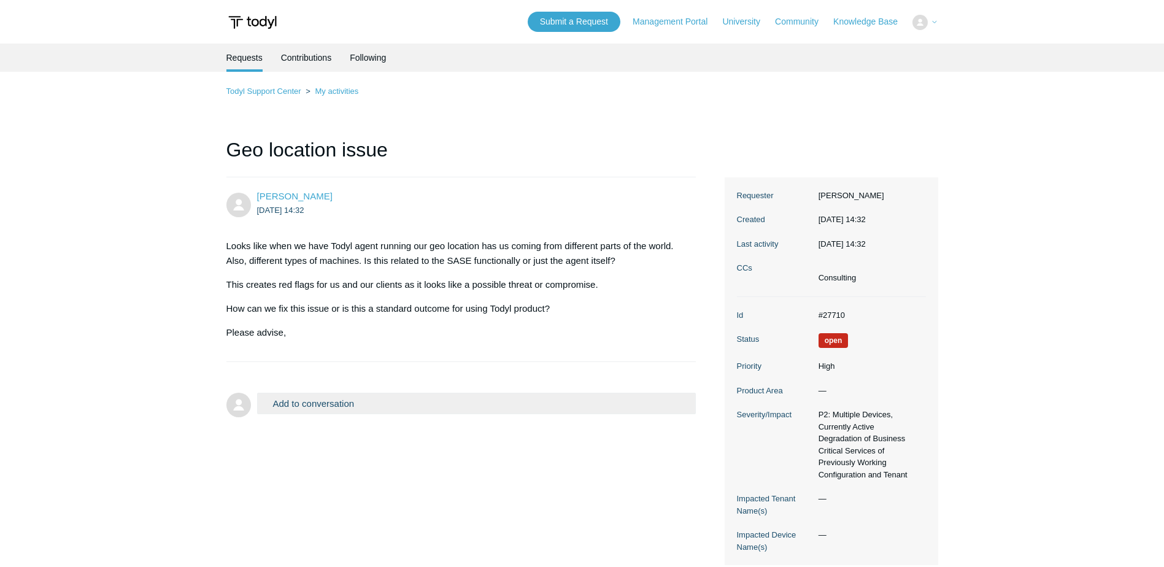 Image resolution: width=1164 pixels, height=567 pixels. Describe the element at coordinates (264, 91) in the screenshot. I see `a: Todyl Support Center` at that location.